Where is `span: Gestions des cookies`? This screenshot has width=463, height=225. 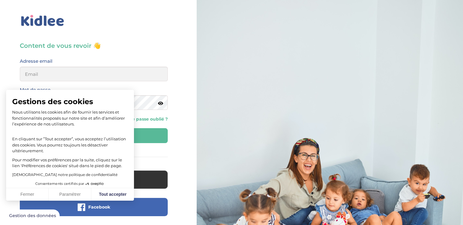 span: Gestions des cookies is located at coordinates (70, 102).